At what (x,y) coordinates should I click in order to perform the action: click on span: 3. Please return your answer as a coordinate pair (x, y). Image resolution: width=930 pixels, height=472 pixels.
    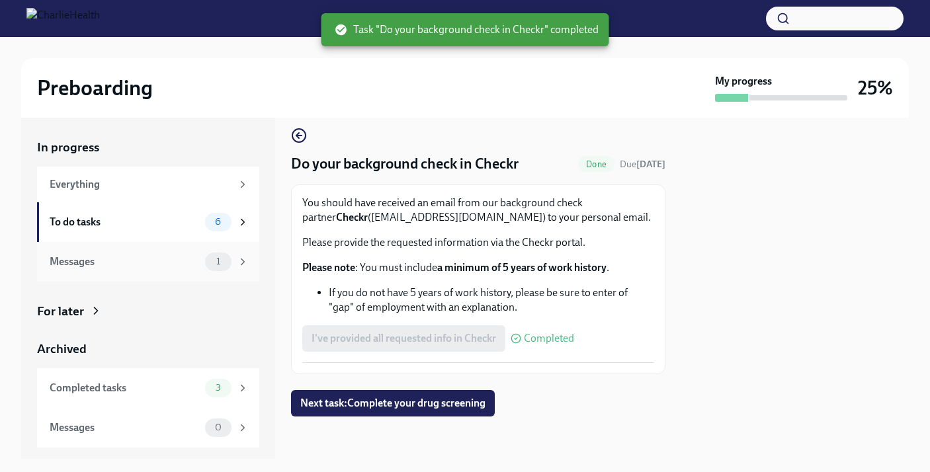
    Looking at the image, I should click on (218, 387).